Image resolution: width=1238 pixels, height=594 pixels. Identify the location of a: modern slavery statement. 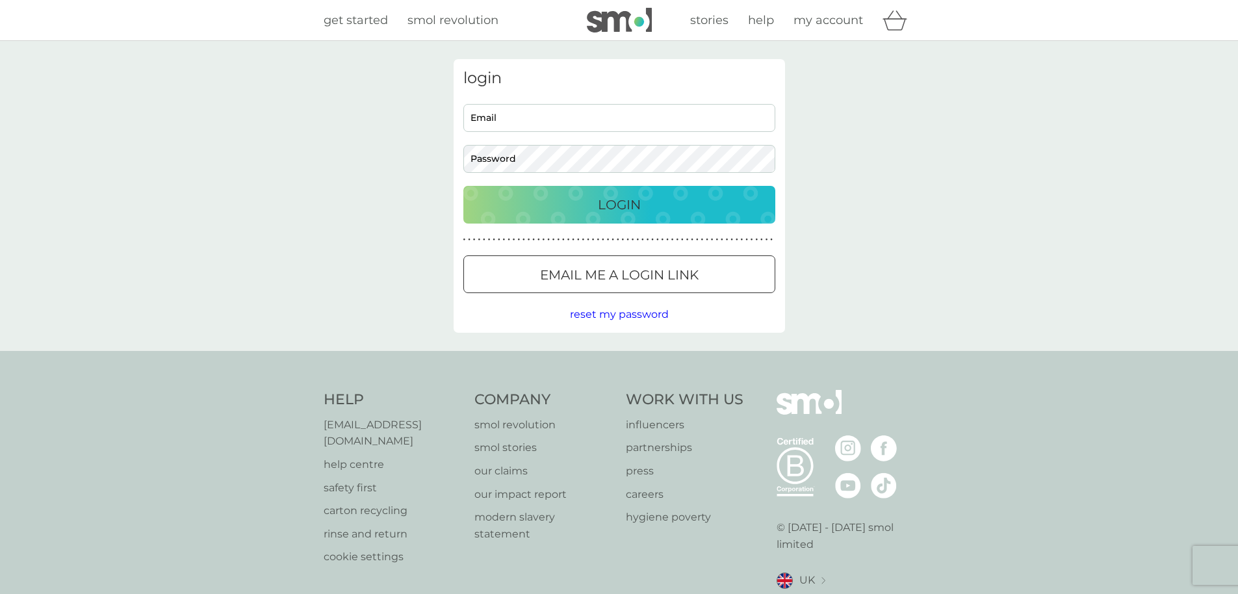
(543, 525).